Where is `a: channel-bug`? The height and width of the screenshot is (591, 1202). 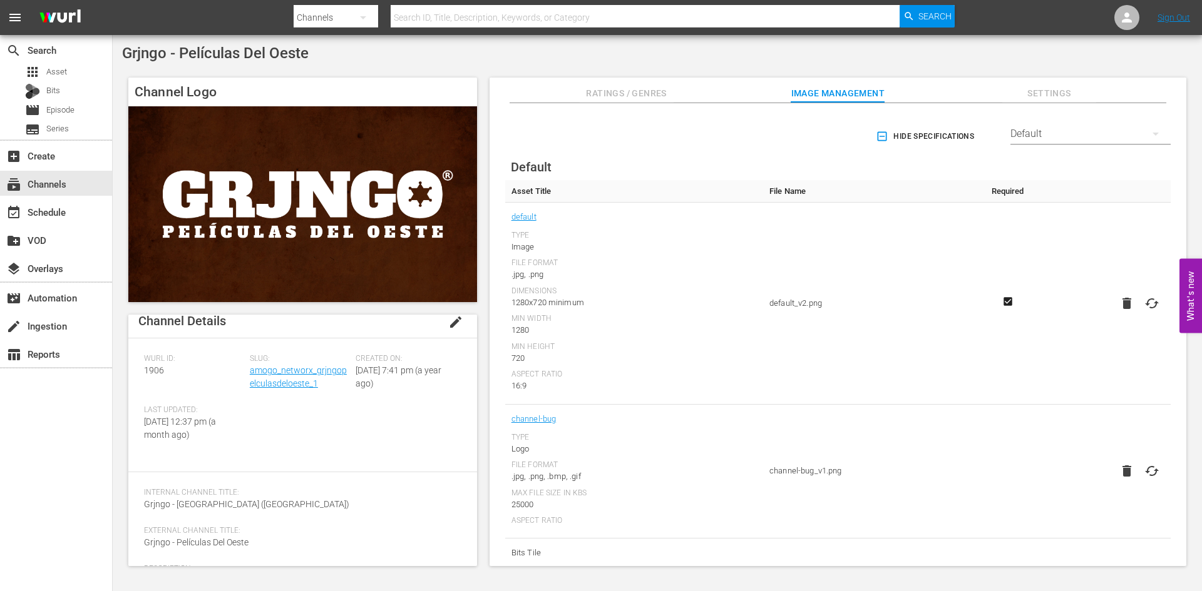
a: channel-bug is located at coordinates (534, 419).